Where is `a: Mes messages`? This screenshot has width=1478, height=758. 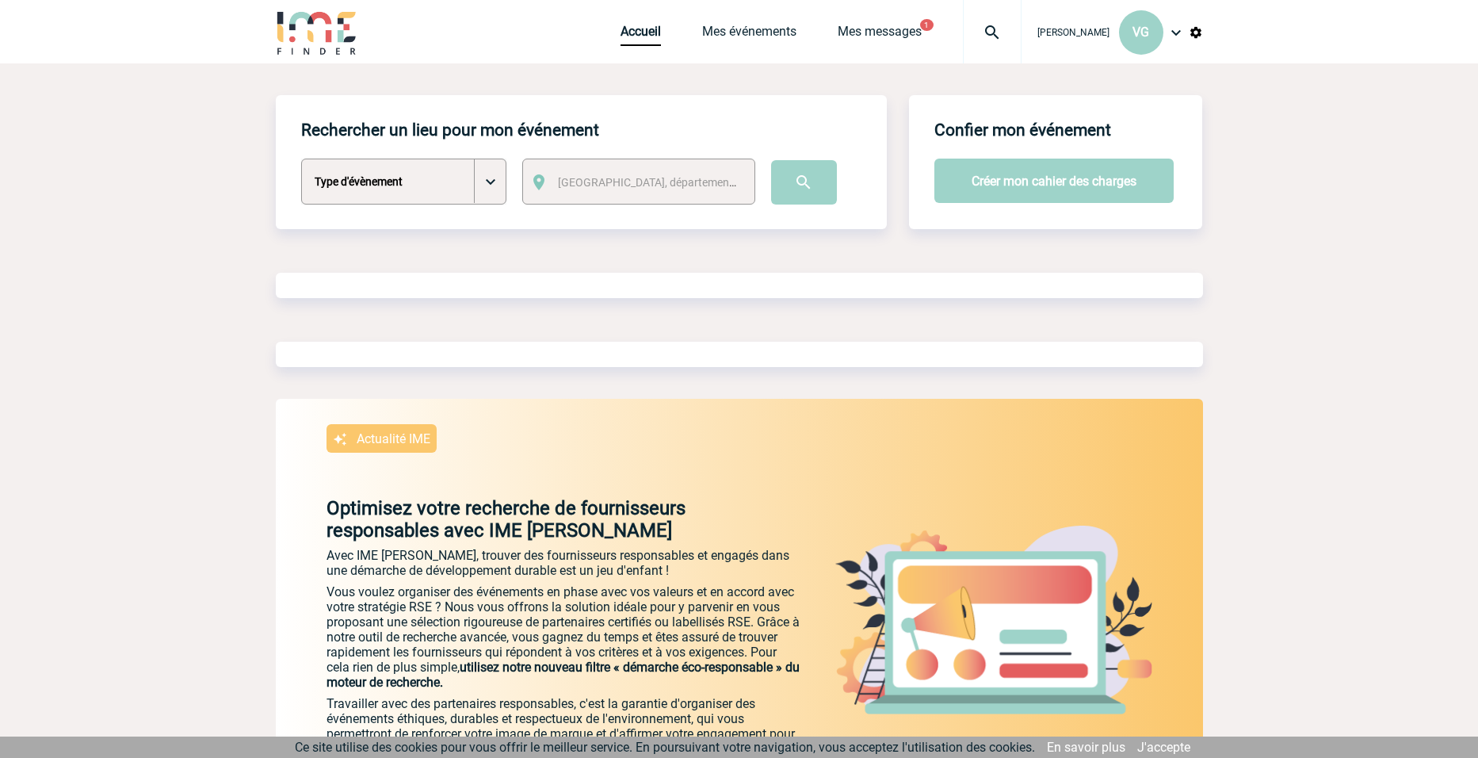 a: Mes messages is located at coordinates (880, 35).